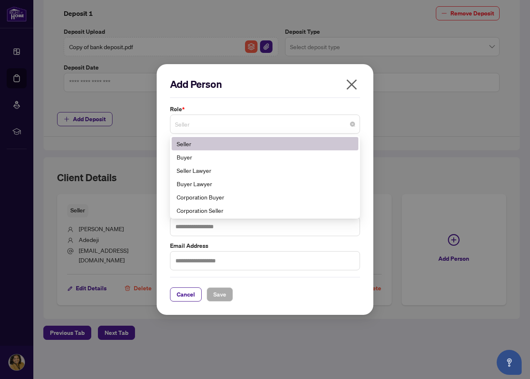  What do you see at coordinates (220, 295) in the screenshot?
I see `button: Save` at bounding box center [220, 295].